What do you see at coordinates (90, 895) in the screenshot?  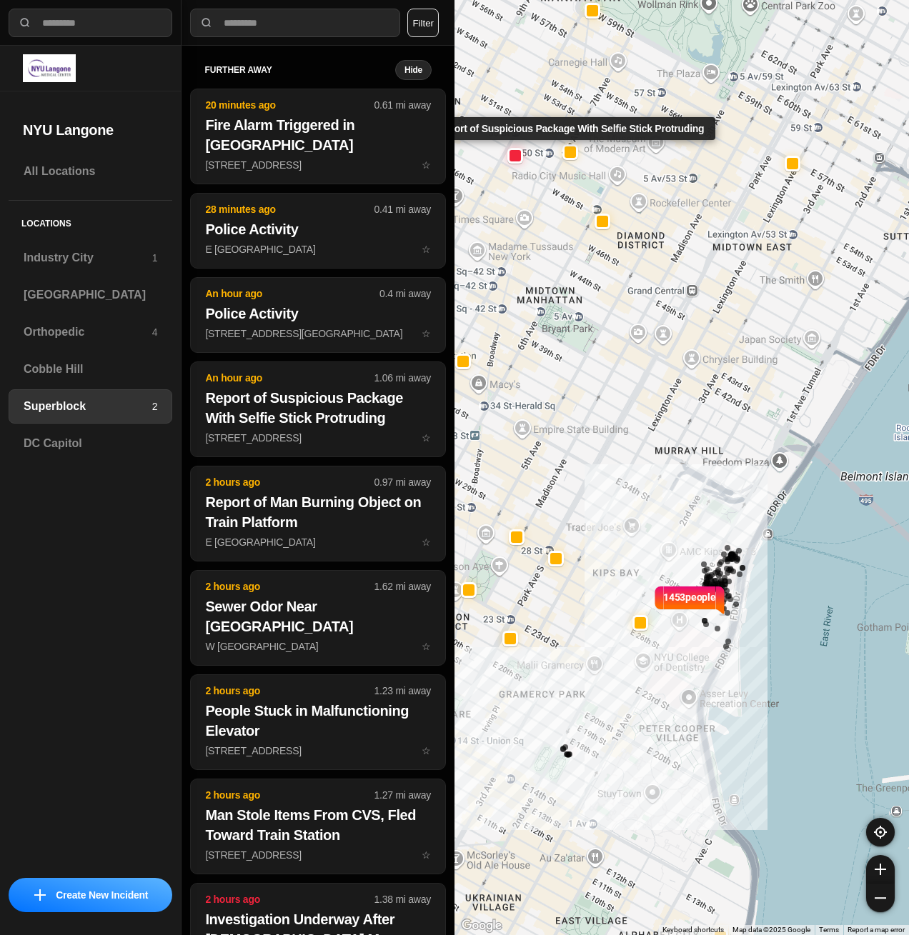 I see `button: iconCreate New Incident` at bounding box center [90, 895].